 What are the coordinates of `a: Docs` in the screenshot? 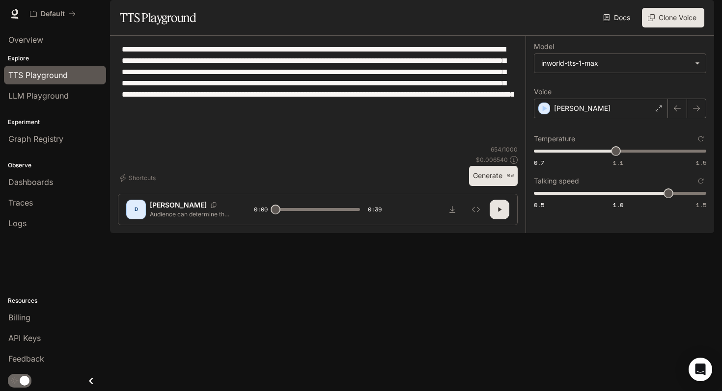 It's located at (617, 18).